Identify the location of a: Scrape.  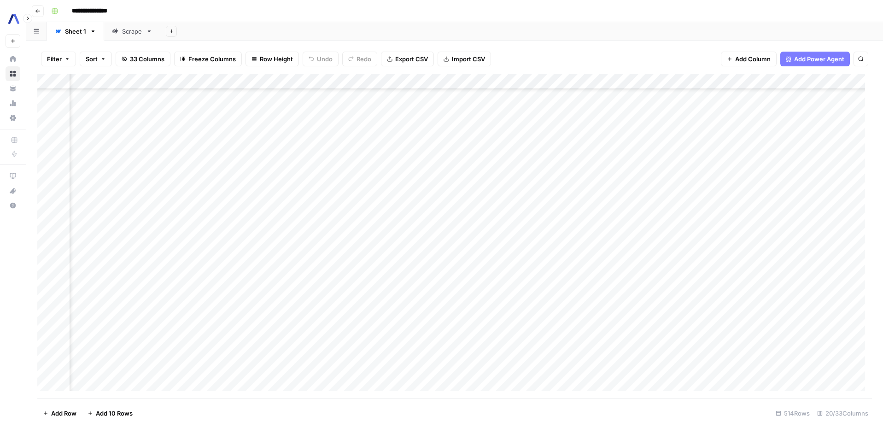
(132, 31).